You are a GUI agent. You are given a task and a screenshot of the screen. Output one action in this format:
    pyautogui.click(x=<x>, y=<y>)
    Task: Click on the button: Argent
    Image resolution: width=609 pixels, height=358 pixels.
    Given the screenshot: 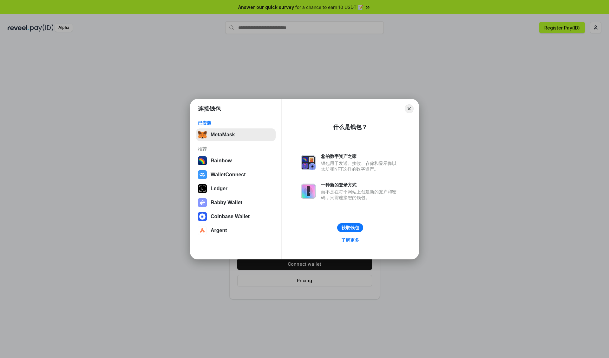 What is the action you would take?
    pyautogui.click(x=236, y=231)
    